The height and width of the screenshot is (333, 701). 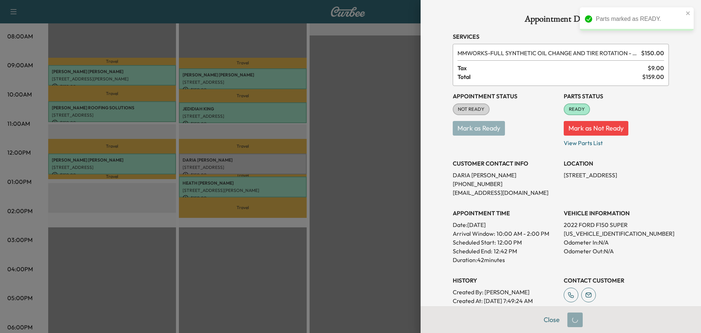 What do you see at coordinates (523, 233) in the screenshot?
I see `span: 10:00 AM - 2:00 PM` at bounding box center [523, 233].